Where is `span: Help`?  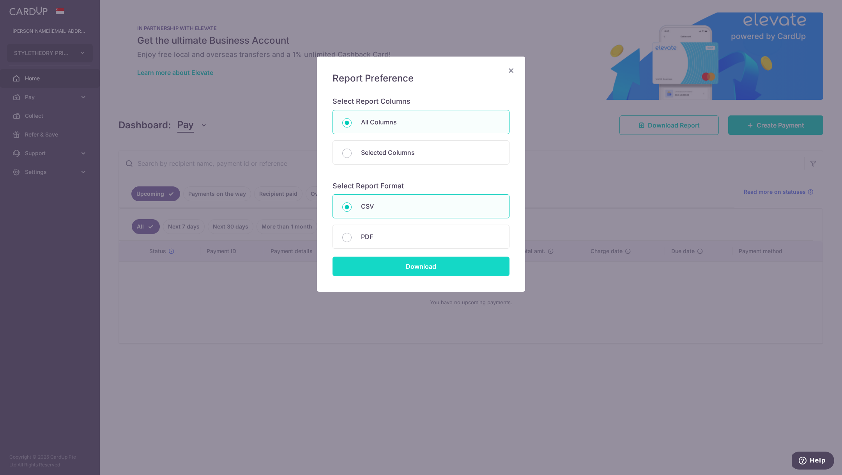 span: Help is located at coordinates (26, 9).